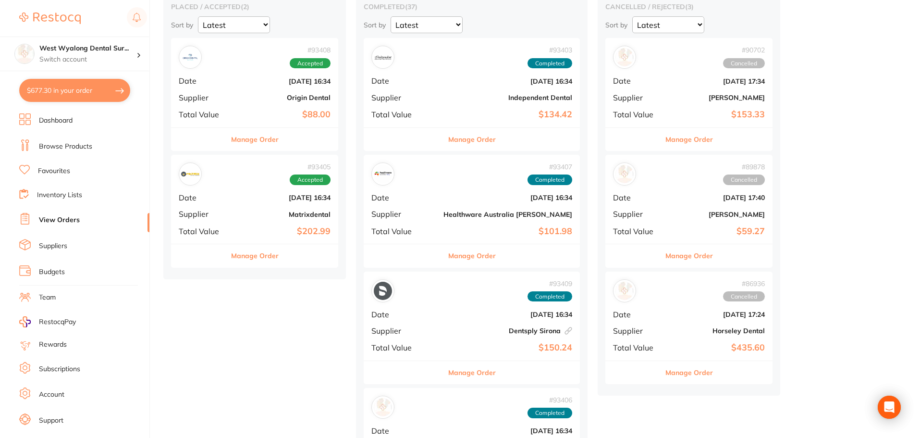  I want to click on b: Origin Dental, so click(283, 98).